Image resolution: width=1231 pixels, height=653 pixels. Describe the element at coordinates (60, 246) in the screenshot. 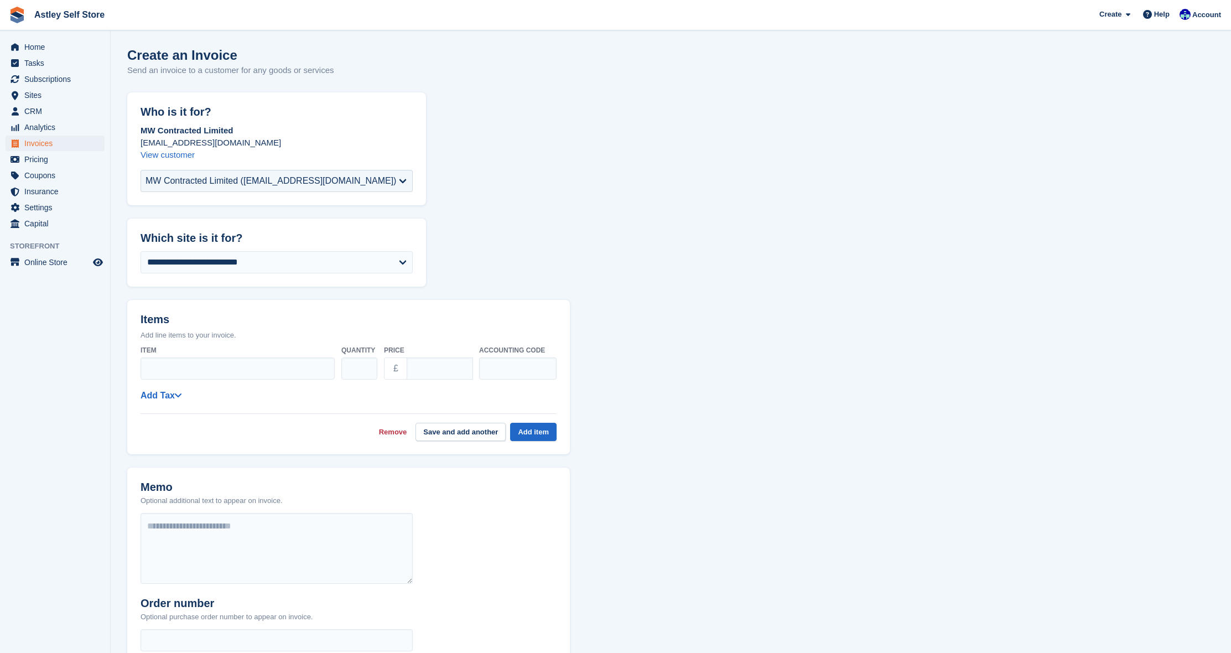

I see `span: Storefront` at that location.